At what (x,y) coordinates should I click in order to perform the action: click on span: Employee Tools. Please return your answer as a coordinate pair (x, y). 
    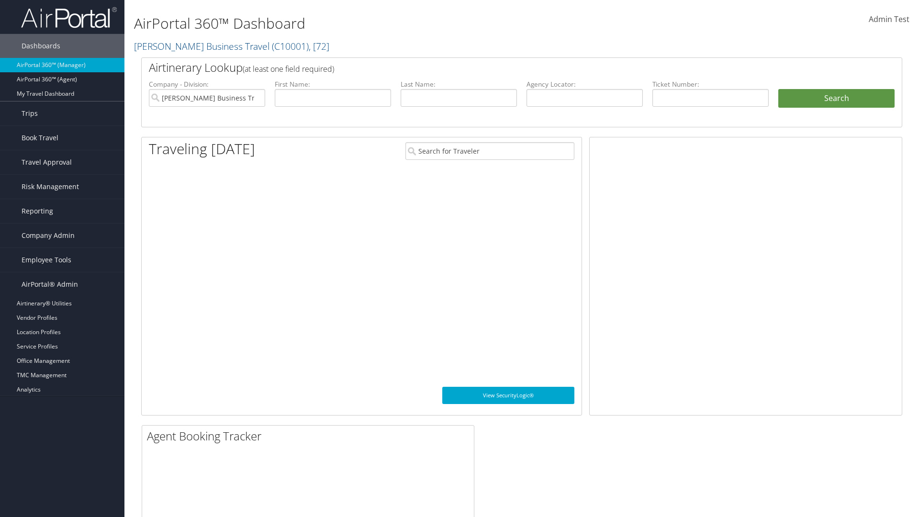
    Looking at the image, I should click on (46, 260).